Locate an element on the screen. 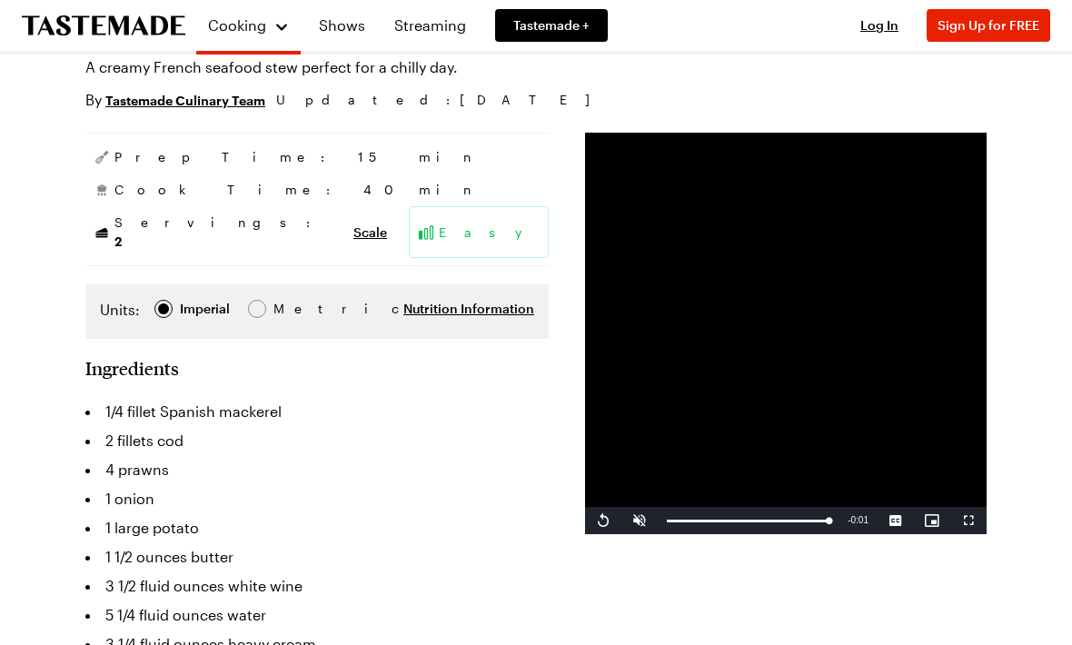  button: Sign Up for FREE is located at coordinates (988, 25).